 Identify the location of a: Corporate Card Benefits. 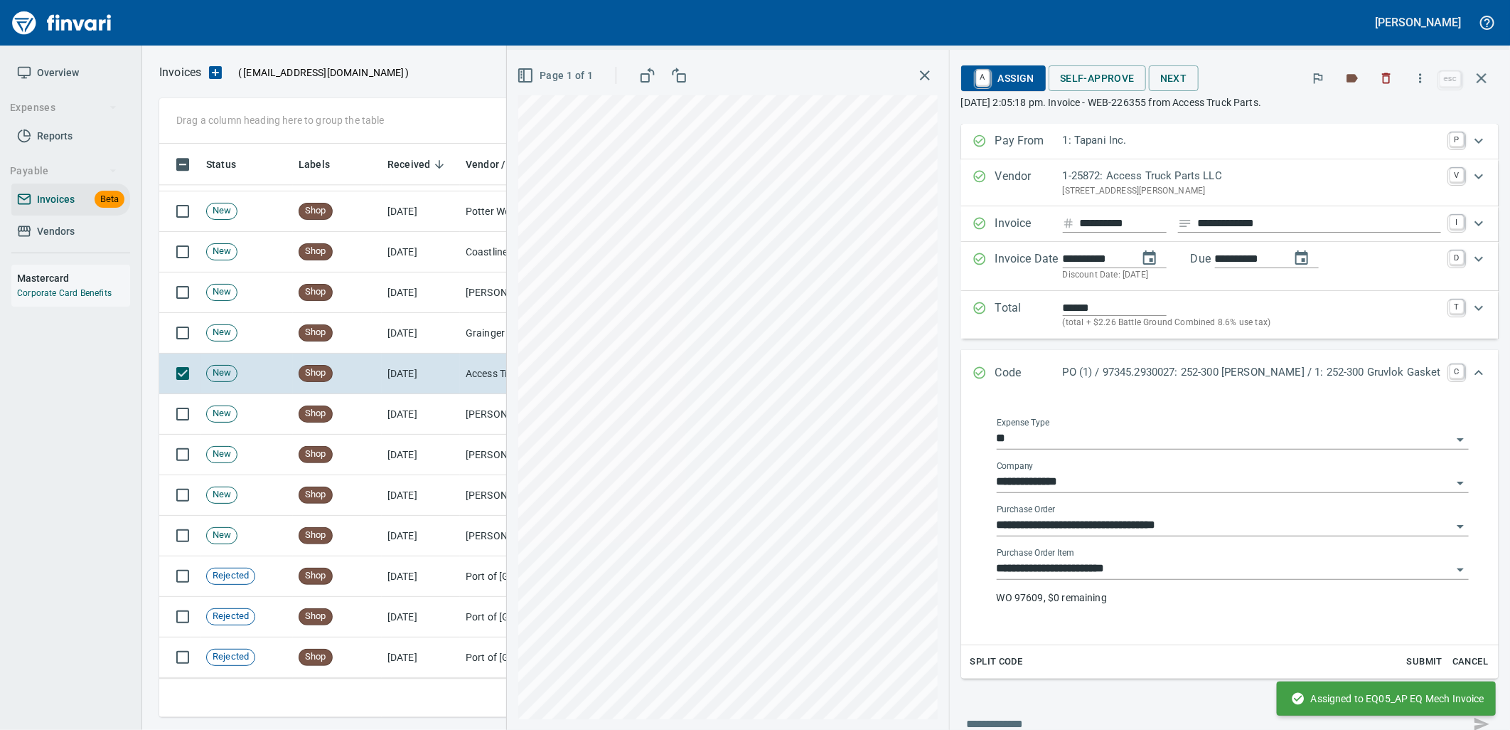
(64, 293).